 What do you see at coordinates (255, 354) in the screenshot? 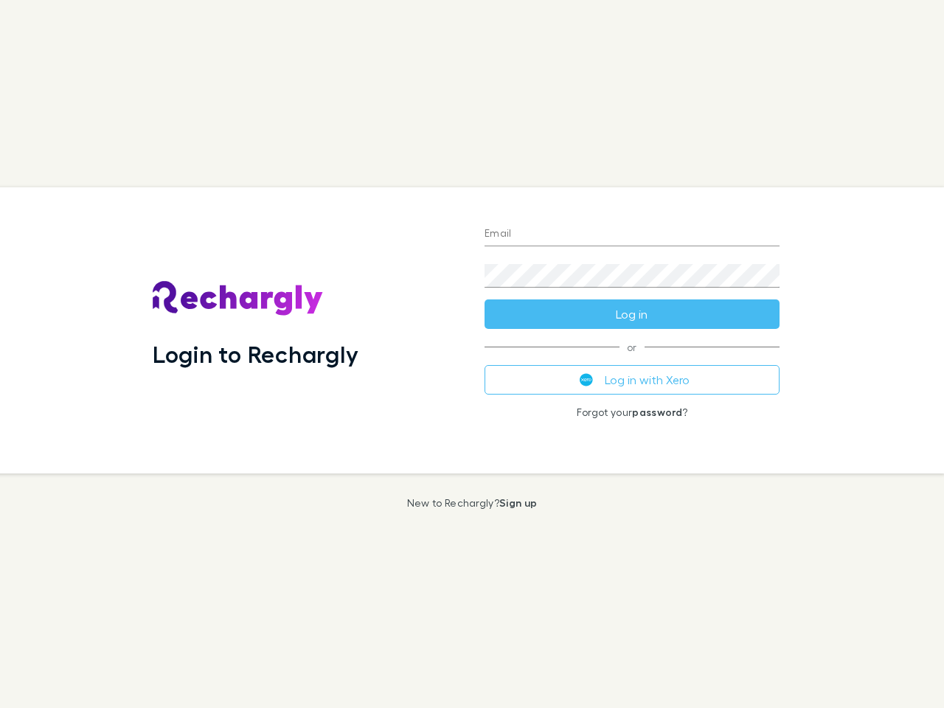
I see `h1: Login to Rechargly` at bounding box center [255, 354].